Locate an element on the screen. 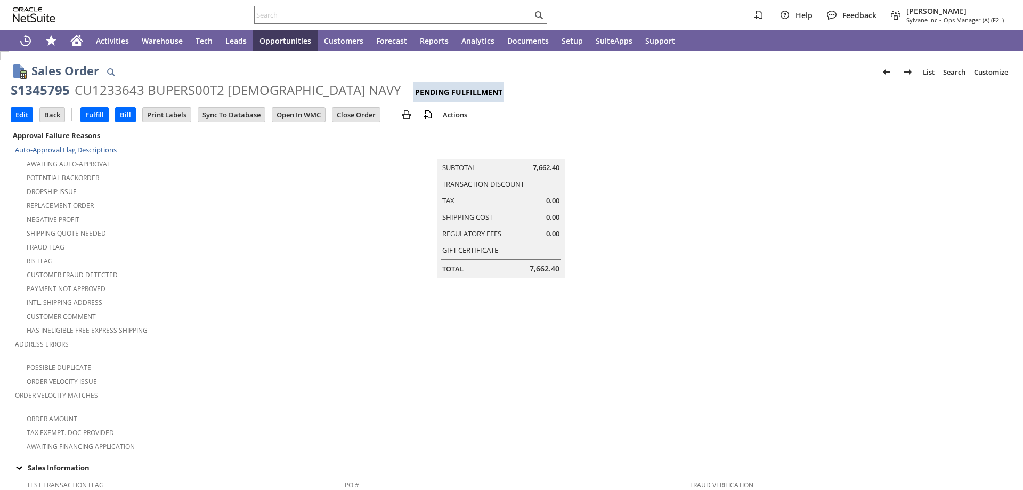  span: Tech is located at coordinates (204, 41).